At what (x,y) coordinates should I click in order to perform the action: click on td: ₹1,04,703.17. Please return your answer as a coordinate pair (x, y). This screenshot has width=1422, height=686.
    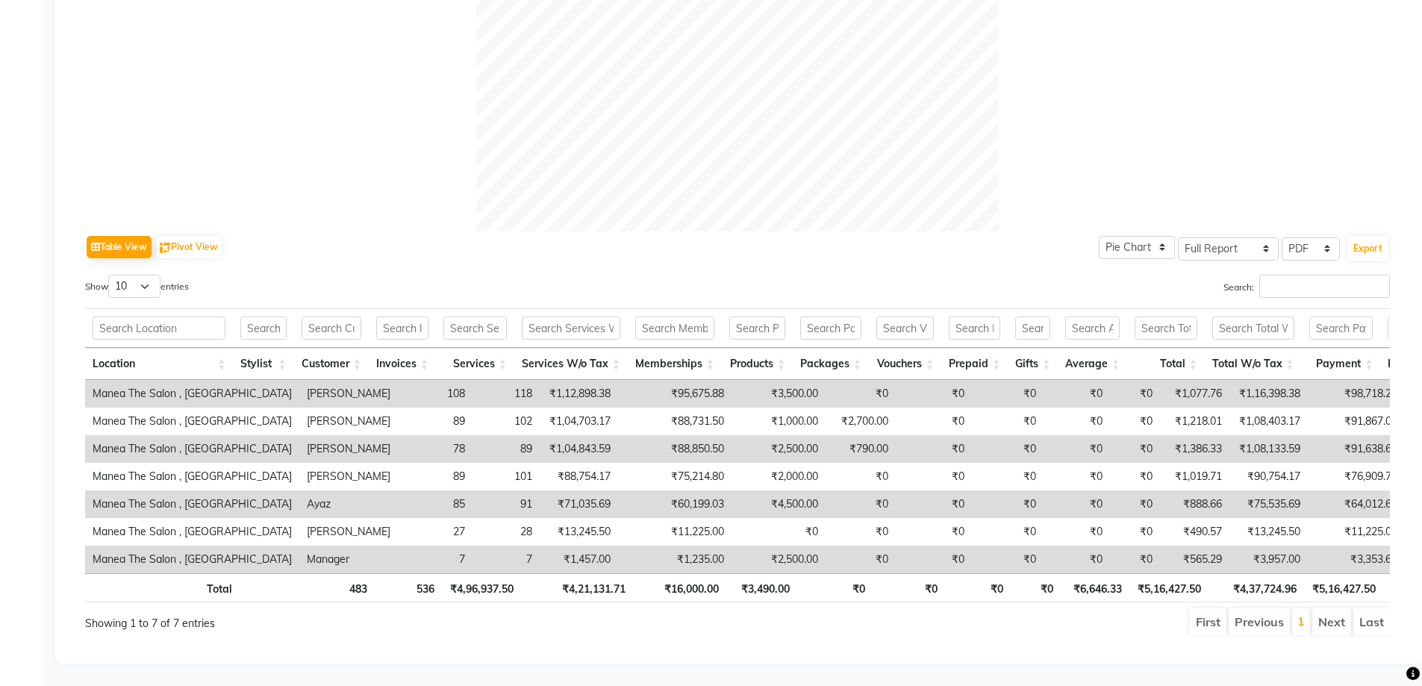
    Looking at the image, I should click on (578, 421).